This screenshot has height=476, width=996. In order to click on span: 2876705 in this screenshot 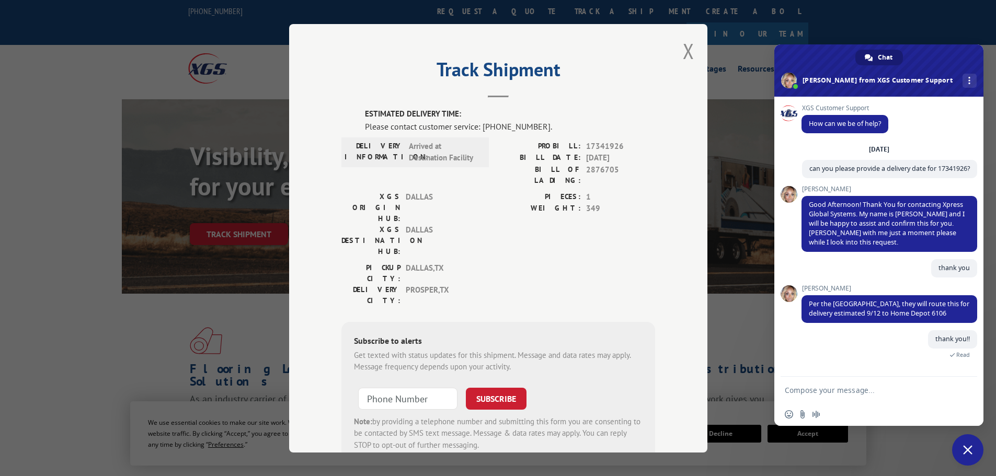, I will do `click(620, 175)`.